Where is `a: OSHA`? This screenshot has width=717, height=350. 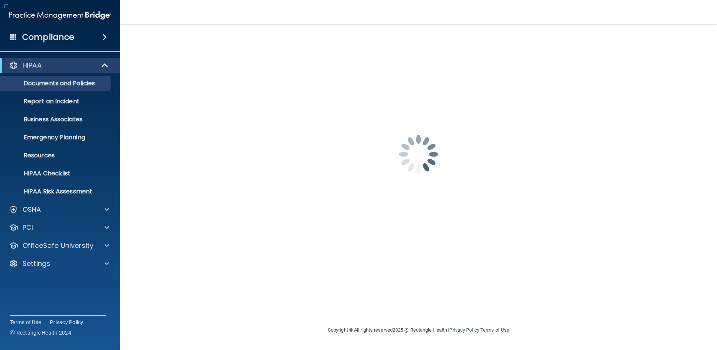
a: OSHA is located at coordinates (59, 209).